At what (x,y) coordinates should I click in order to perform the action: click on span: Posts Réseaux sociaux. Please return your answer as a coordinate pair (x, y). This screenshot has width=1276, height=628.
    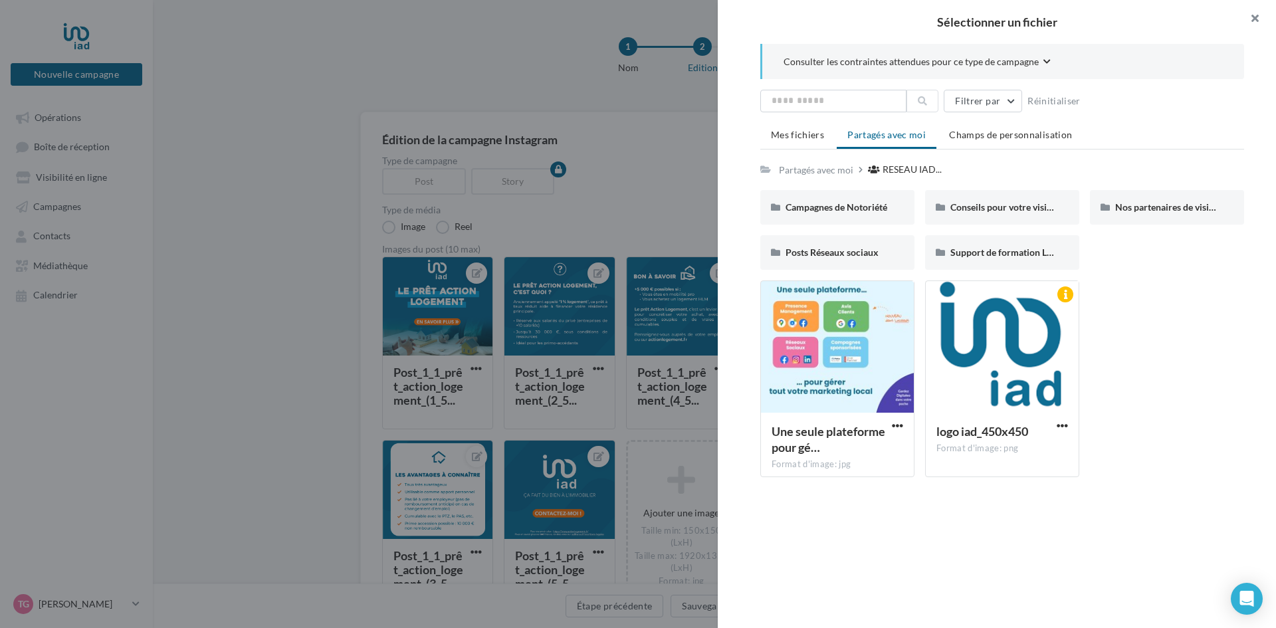
    Looking at the image, I should click on (832, 252).